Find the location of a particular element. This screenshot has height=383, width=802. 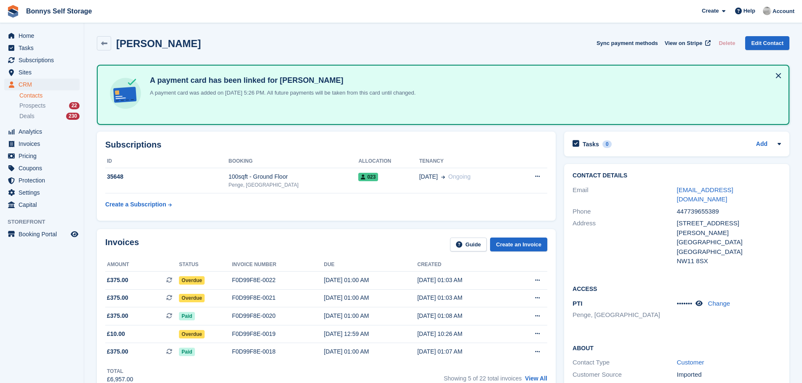

a: Bonnys Self Storage is located at coordinates (59, 11).